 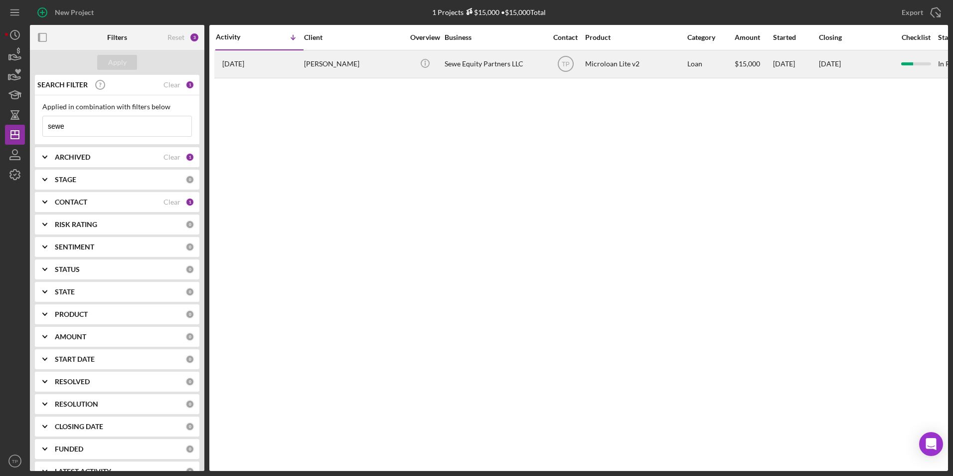 What do you see at coordinates (117, 62) in the screenshot?
I see `button: Apply` at bounding box center [117, 62].